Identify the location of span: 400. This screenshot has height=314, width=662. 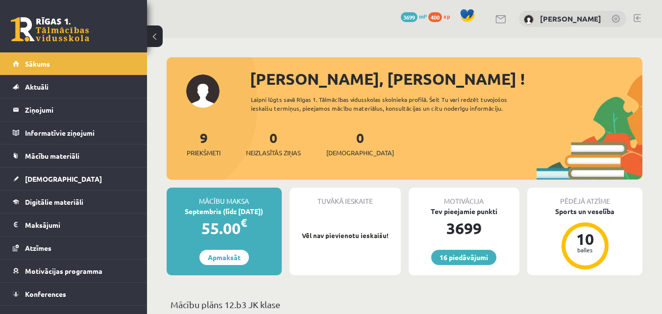
(435, 17).